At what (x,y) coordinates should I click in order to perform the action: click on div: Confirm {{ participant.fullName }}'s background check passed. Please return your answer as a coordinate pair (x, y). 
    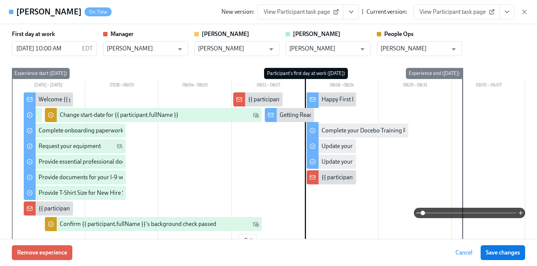
    Looking at the image, I should click on (138, 224).